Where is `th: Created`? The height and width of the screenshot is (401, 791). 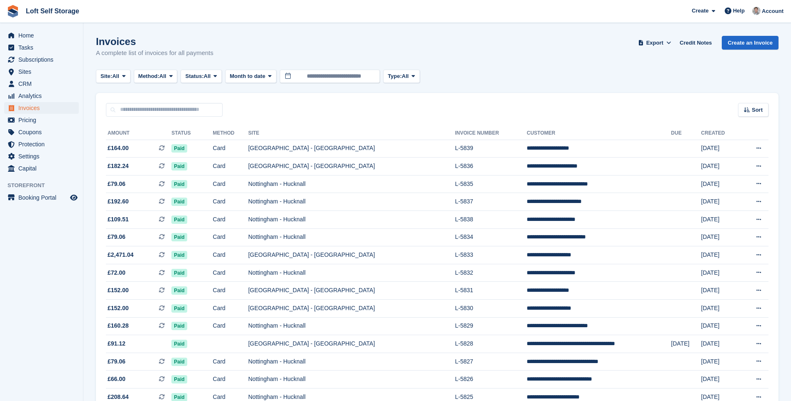
th: Created is located at coordinates (720, 133).